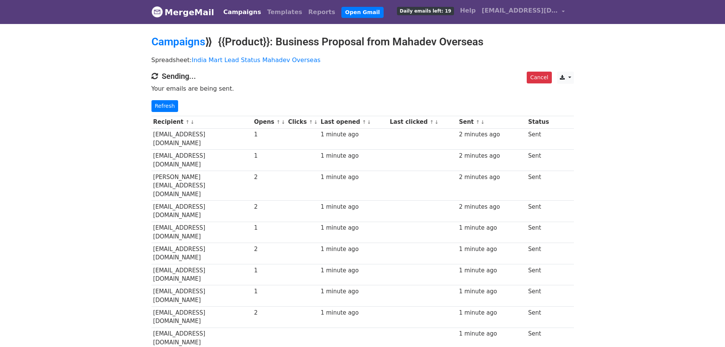 Image resolution: width=725 pixels, height=347 pixels. Describe the element at coordinates (539, 77) in the screenshot. I see `a: Cancel` at that location.